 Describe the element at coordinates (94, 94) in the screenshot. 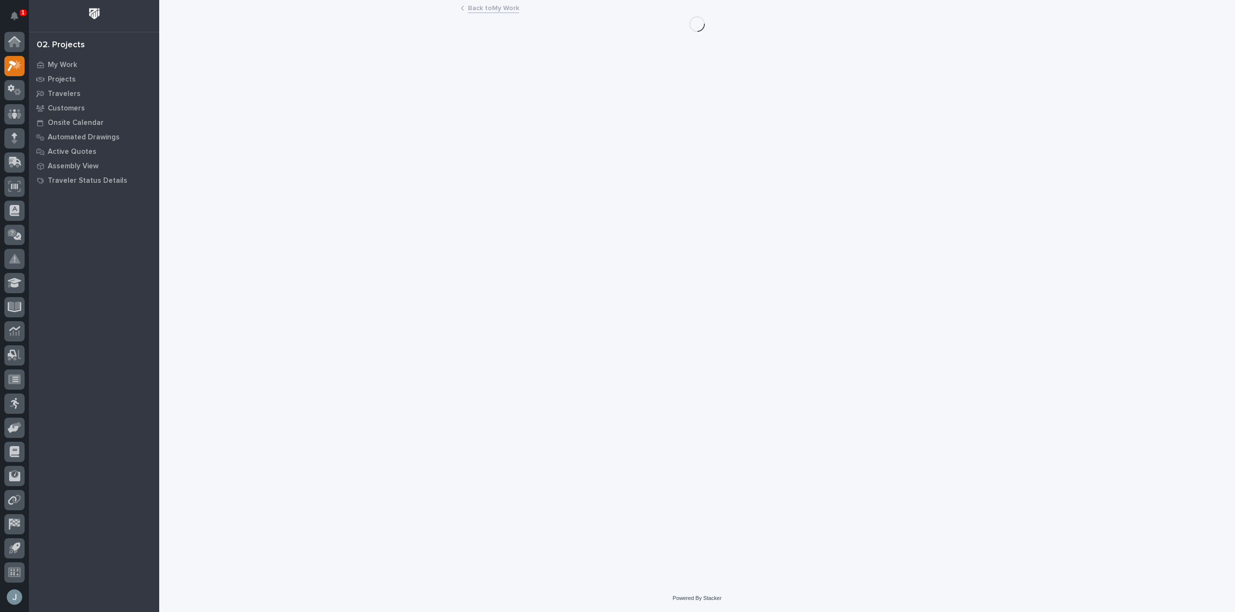

I see `a: Travelers` at that location.